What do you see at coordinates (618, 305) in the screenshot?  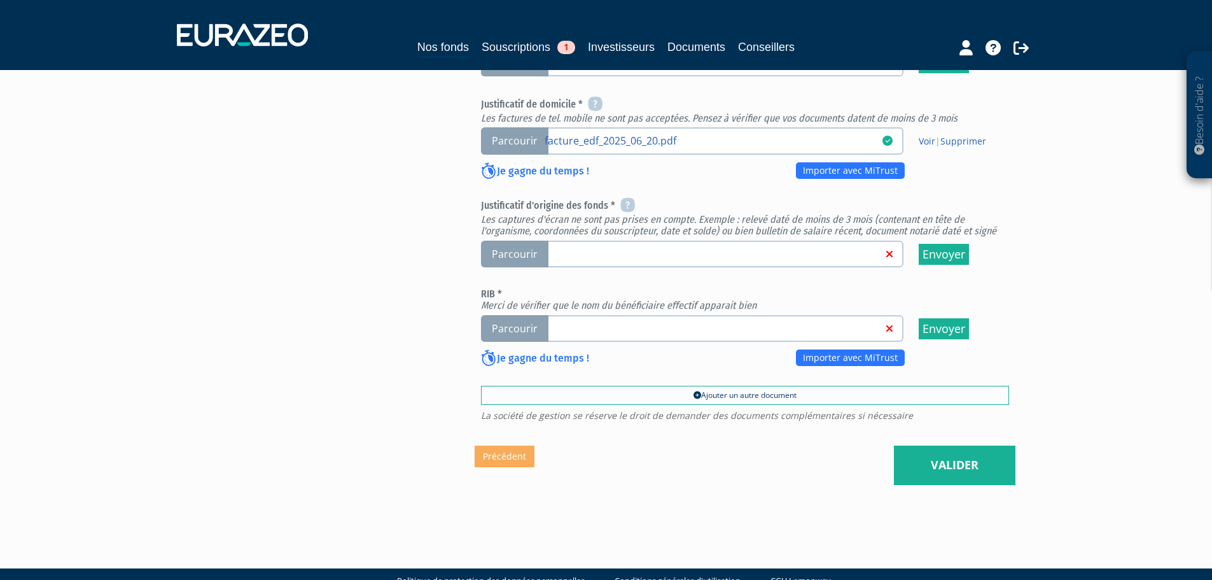 I see `em: Merci de vérifier que le nom du bénéficiaire effectif apparait bien` at bounding box center [618, 305].